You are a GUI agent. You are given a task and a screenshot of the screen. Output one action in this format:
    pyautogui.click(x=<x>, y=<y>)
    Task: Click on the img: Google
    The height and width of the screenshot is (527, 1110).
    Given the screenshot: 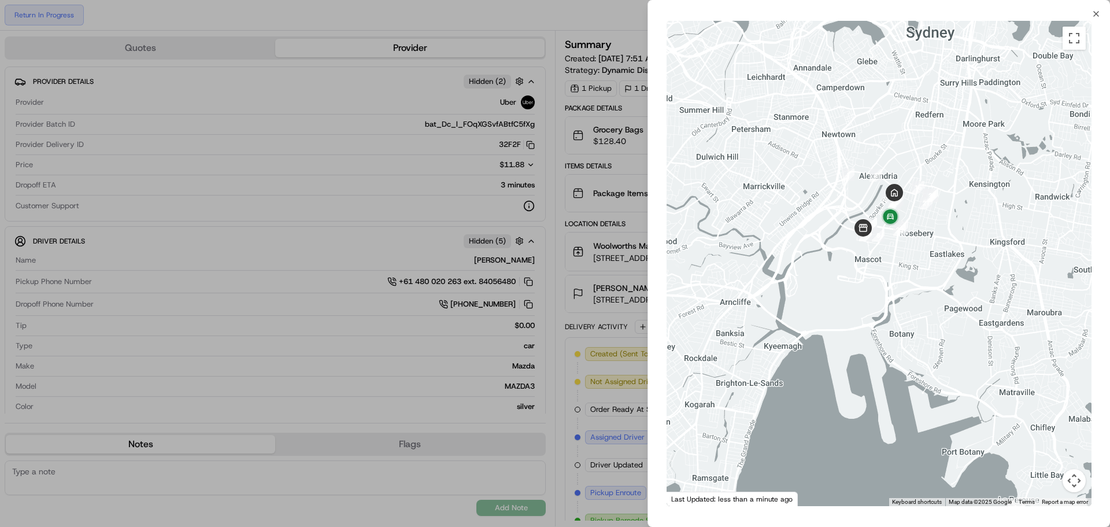 What is the action you would take?
    pyautogui.click(x=688, y=498)
    